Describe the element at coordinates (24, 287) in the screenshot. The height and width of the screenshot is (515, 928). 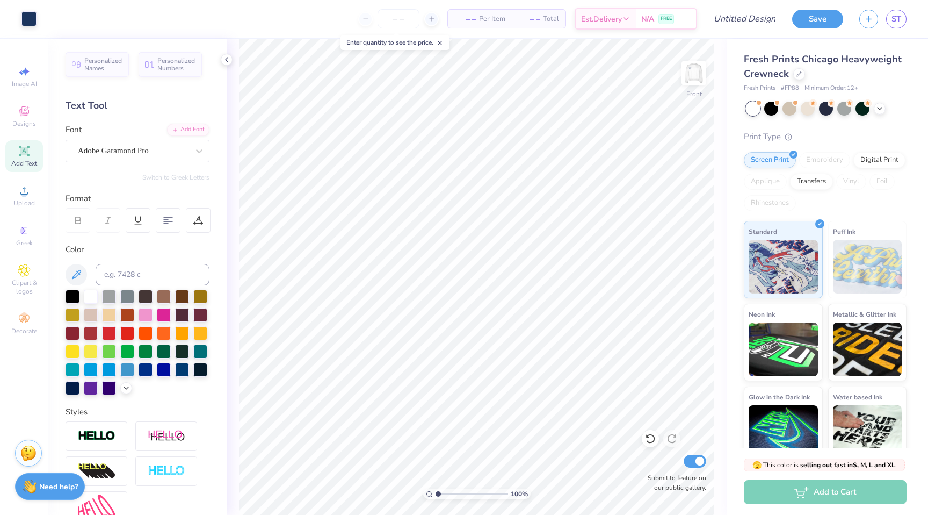
I see `span: Clipart & logos` at that location.